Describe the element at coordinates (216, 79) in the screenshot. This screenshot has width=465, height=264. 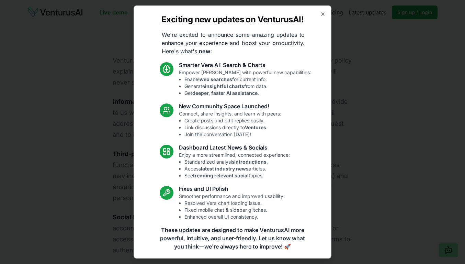
I see `strong: web searches` at that location.